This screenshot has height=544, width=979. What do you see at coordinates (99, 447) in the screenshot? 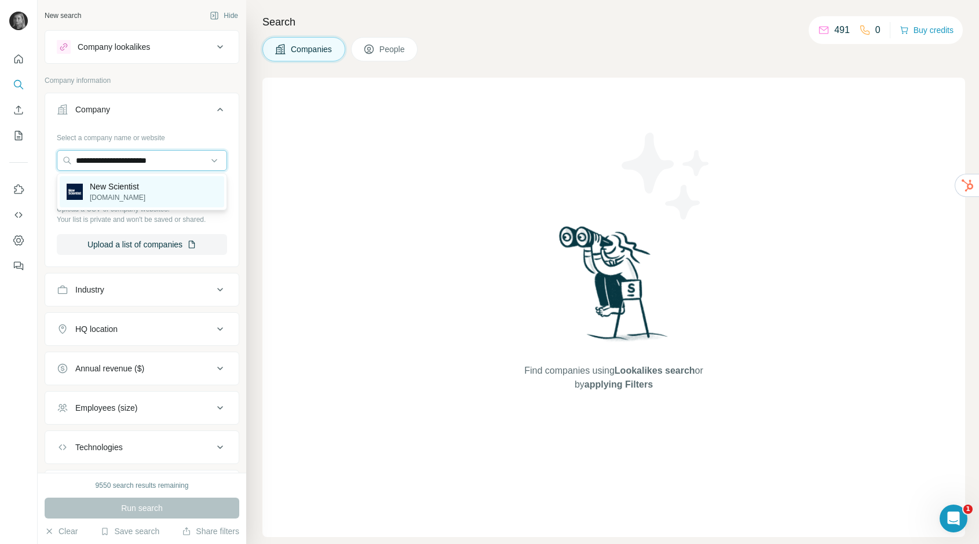
I see `div: Technologies` at bounding box center [99, 447].